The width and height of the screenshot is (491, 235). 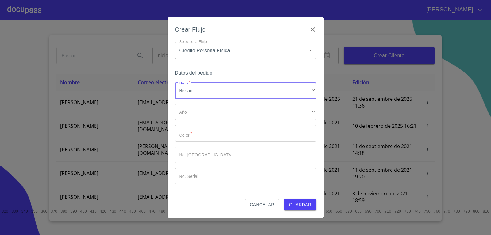 What do you see at coordinates (246, 50) in the screenshot?
I see `div: Crédito Persona Física` at bounding box center [246, 50].